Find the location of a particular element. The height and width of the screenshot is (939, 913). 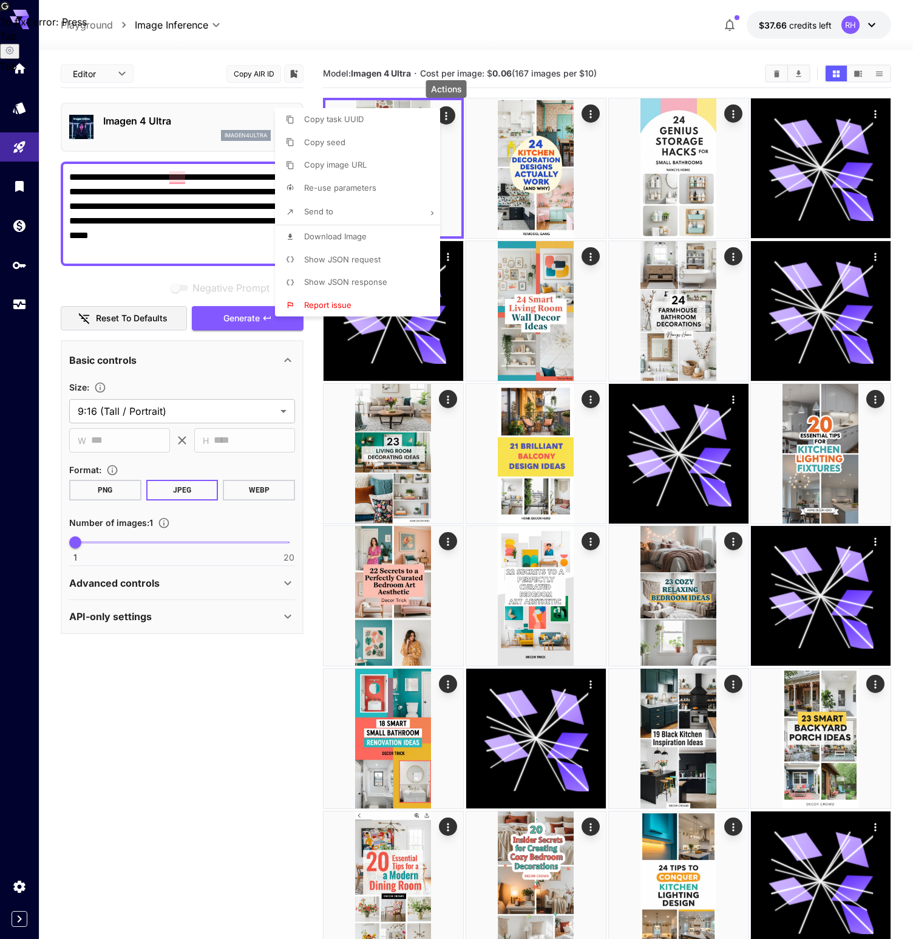

span: Send to is located at coordinates (319, 211).